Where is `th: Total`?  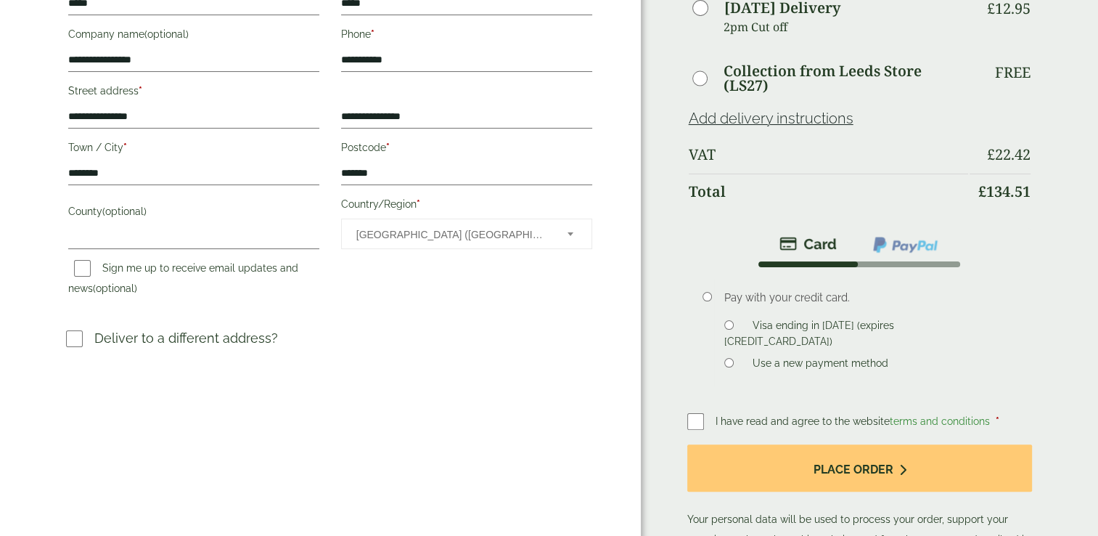 th: Total is located at coordinates (829, 191).